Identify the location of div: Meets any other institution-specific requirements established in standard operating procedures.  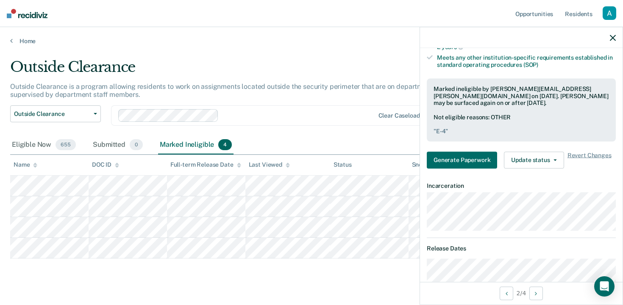
(526, 61).